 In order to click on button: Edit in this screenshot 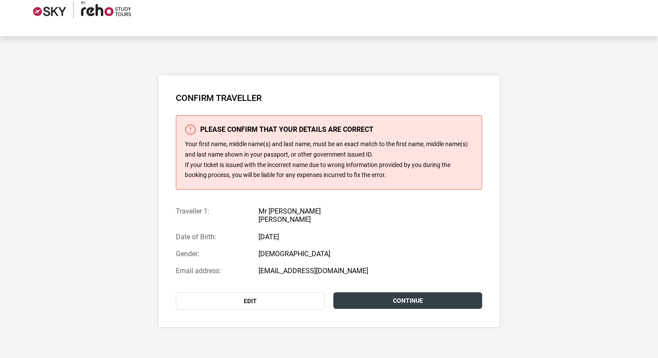, I will do `click(250, 301)`.